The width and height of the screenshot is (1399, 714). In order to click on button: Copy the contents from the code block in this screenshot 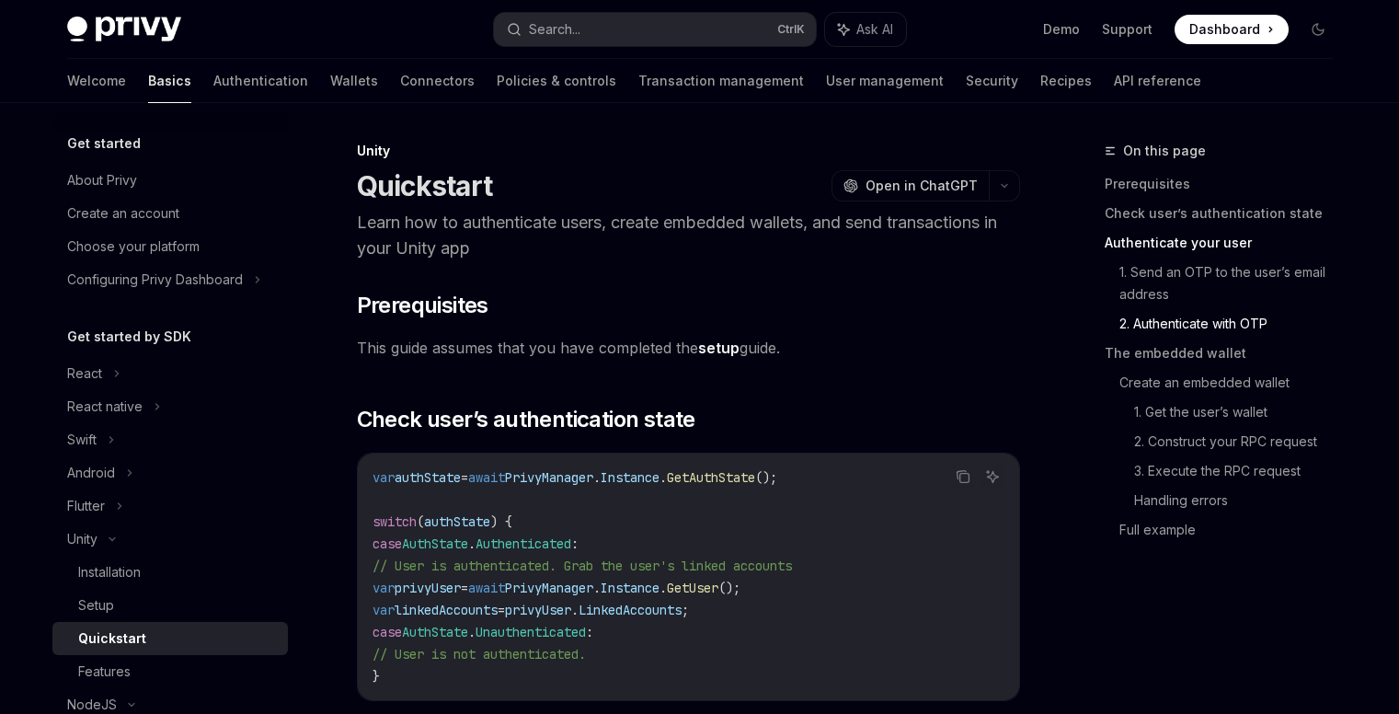, I will do `click(963, 476)`.